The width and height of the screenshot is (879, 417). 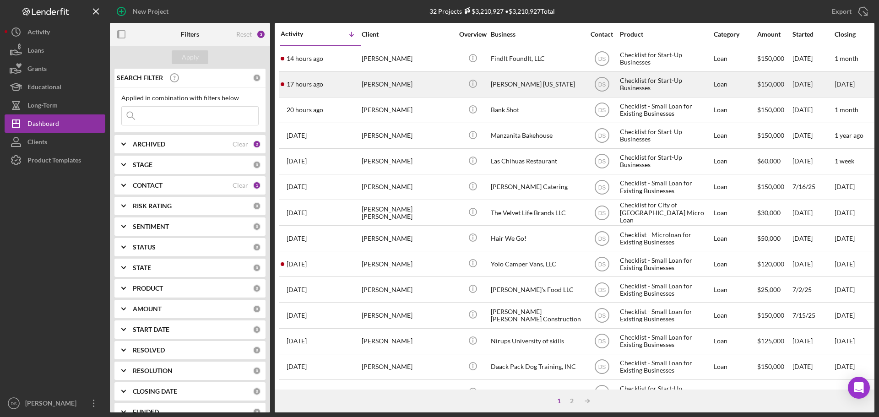 What do you see at coordinates (148, 288) in the screenshot?
I see `b: PRODUCT` at bounding box center [148, 288].